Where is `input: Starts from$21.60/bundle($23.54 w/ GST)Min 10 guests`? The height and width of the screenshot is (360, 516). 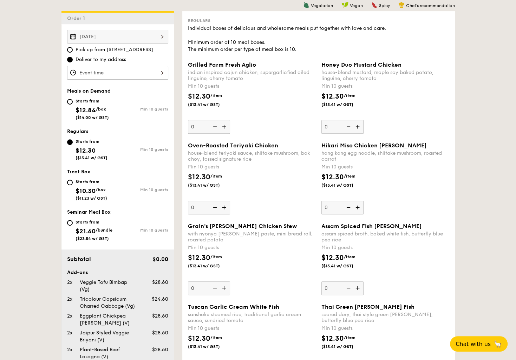 input: Starts from$21.60/bundle($23.54 w/ GST)Min 10 guests is located at coordinates (70, 223).